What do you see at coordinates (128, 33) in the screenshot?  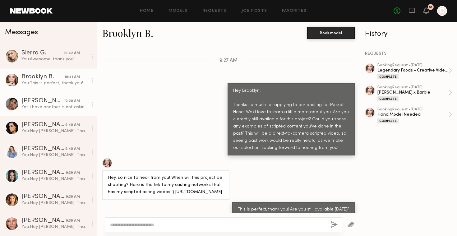 I see `a: Brooklyn B.` at bounding box center [128, 33].